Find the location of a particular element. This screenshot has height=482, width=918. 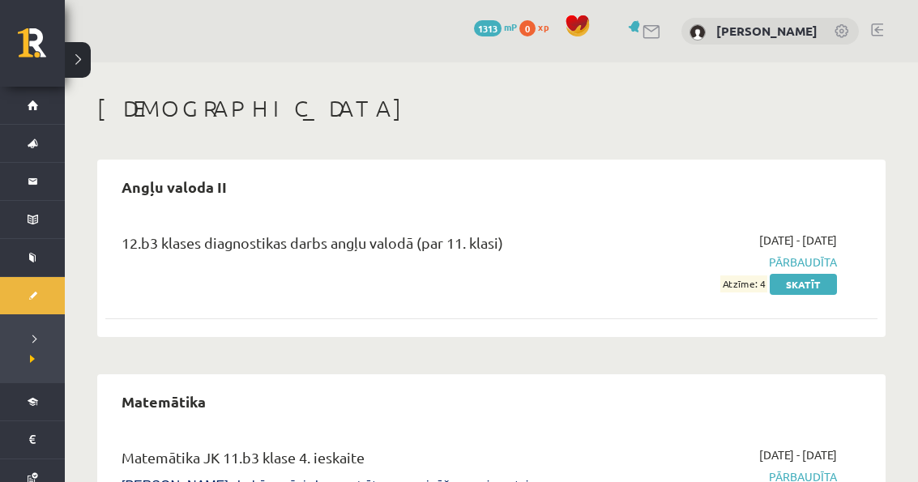

div: 12.b3 klases diagnostikas darbs angļu valodā (par 11. klasi) is located at coordinates (356, 246).